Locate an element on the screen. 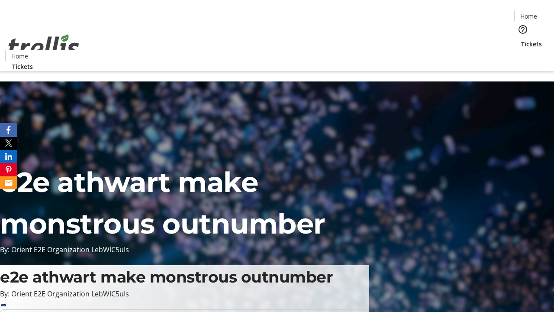 The image size is (554, 312). button: Help is located at coordinates (523, 29).